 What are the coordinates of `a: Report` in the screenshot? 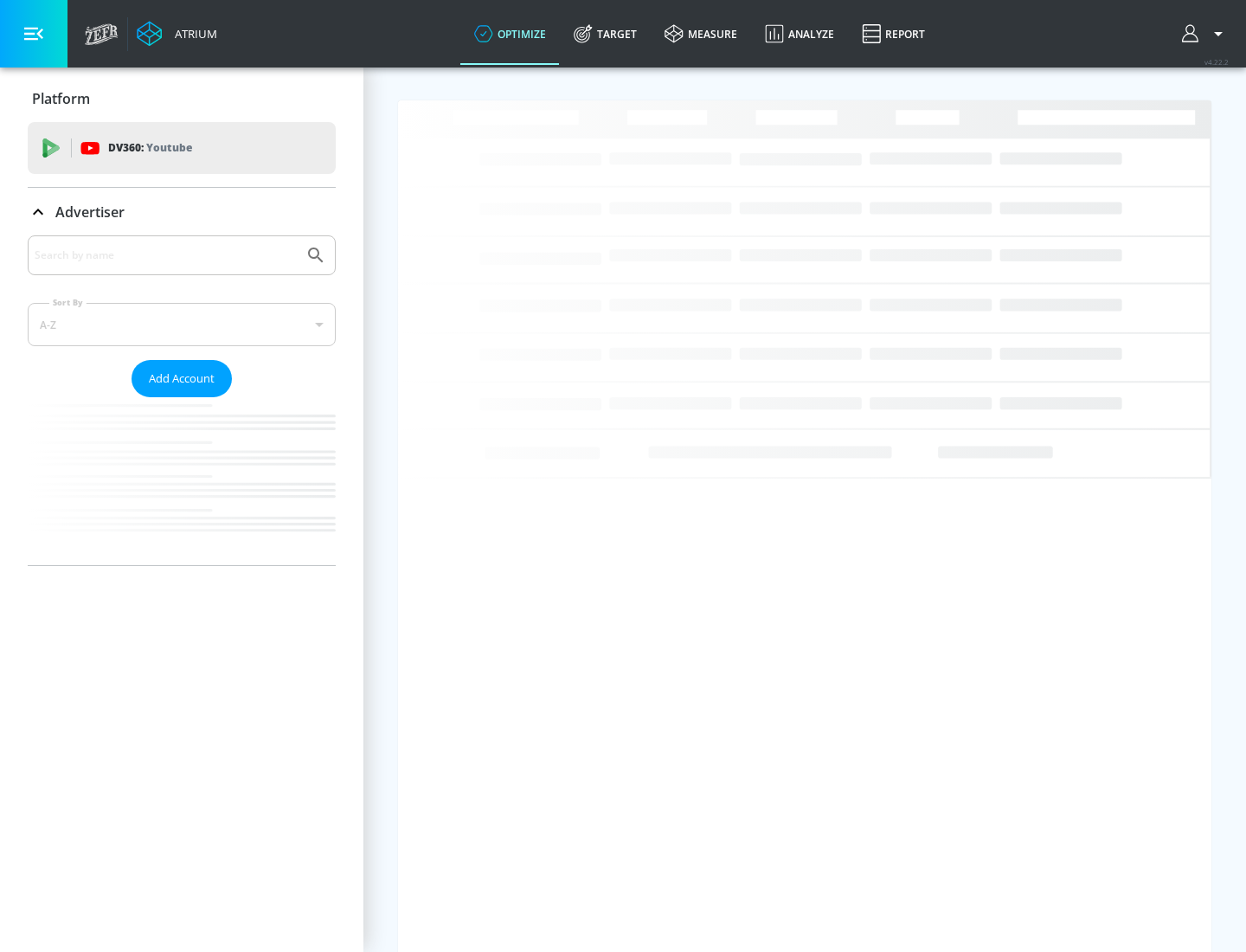 It's located at (893, 34).